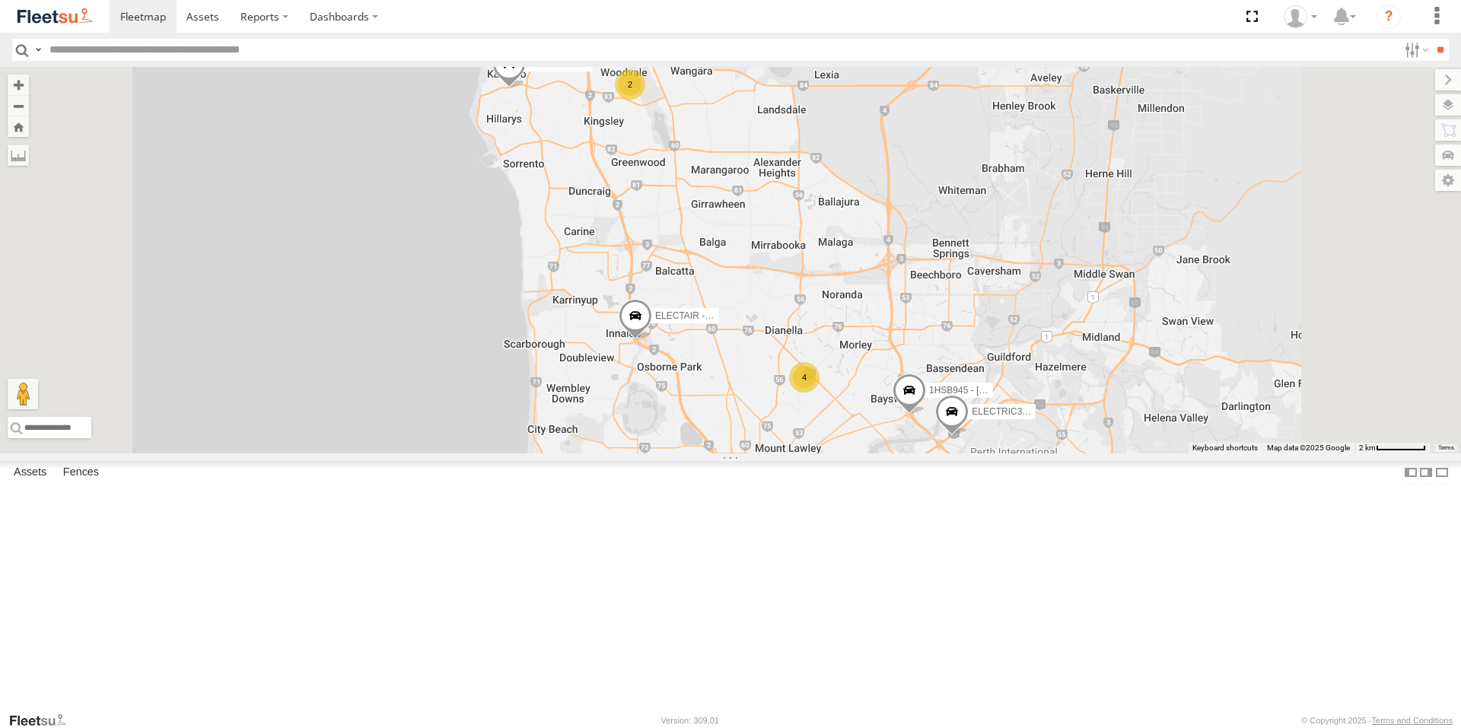 This screenshot has width=1461, height=728. I want to click on label: Dock Summary Table to the Left, so click(1410, 472).